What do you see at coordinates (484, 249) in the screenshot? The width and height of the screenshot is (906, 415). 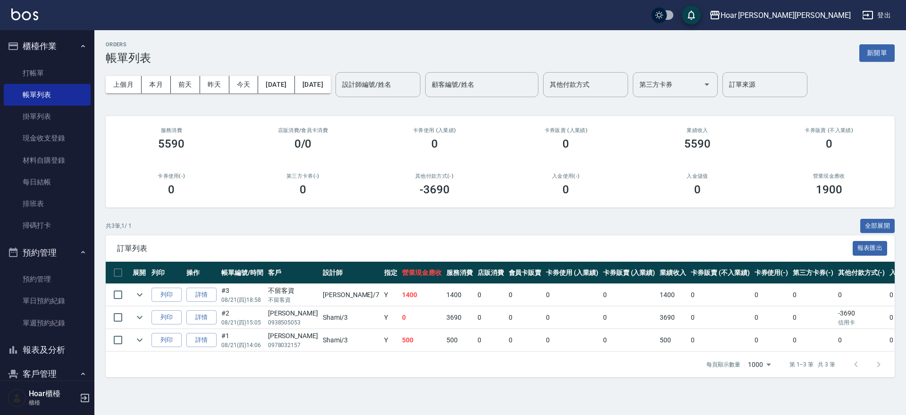 I see `span: 訂單列表` at bounding box center [484, 249].